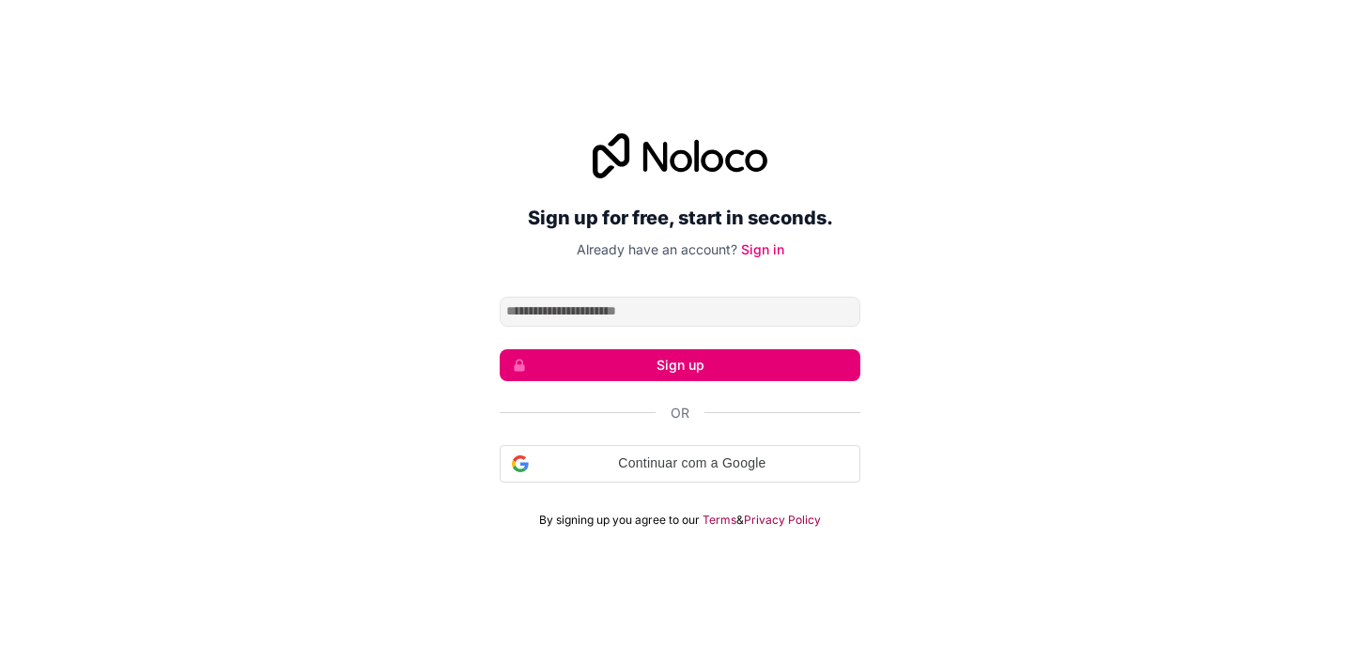 The image size is (1360, 660). Describe the element at coordinates (692, 463) in the screenshot. I see `span: Continuar com a Google` at that location.